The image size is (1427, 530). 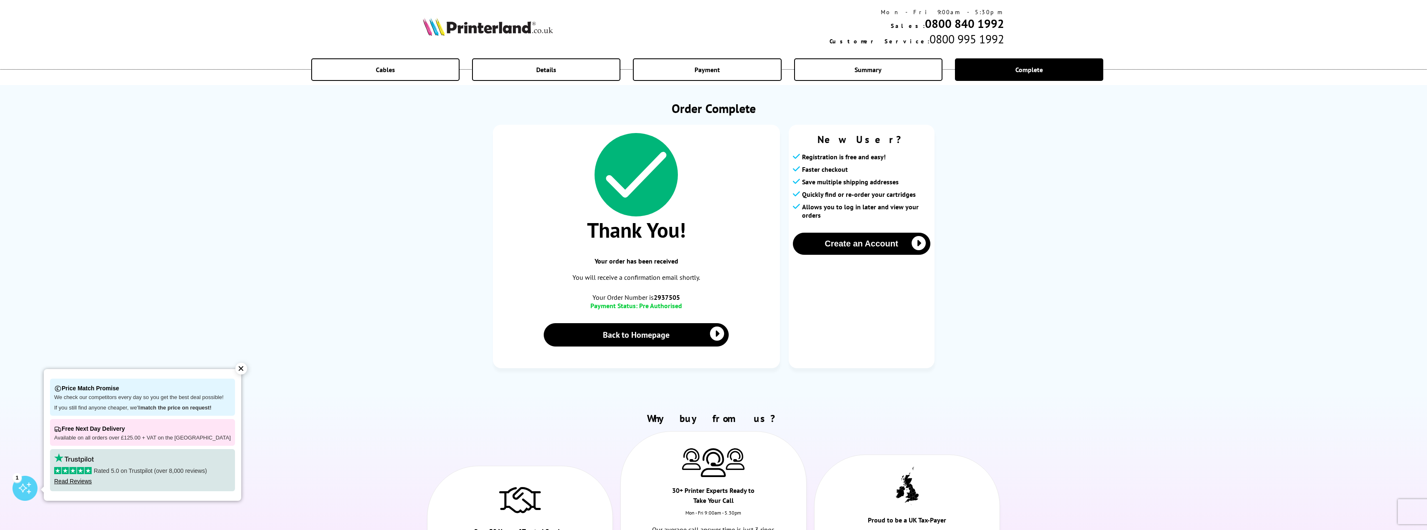 What do you see at coordinates (636, 335) in the screenshot?
I see `a: Back to Homepage` at bounding box center [636, 335].